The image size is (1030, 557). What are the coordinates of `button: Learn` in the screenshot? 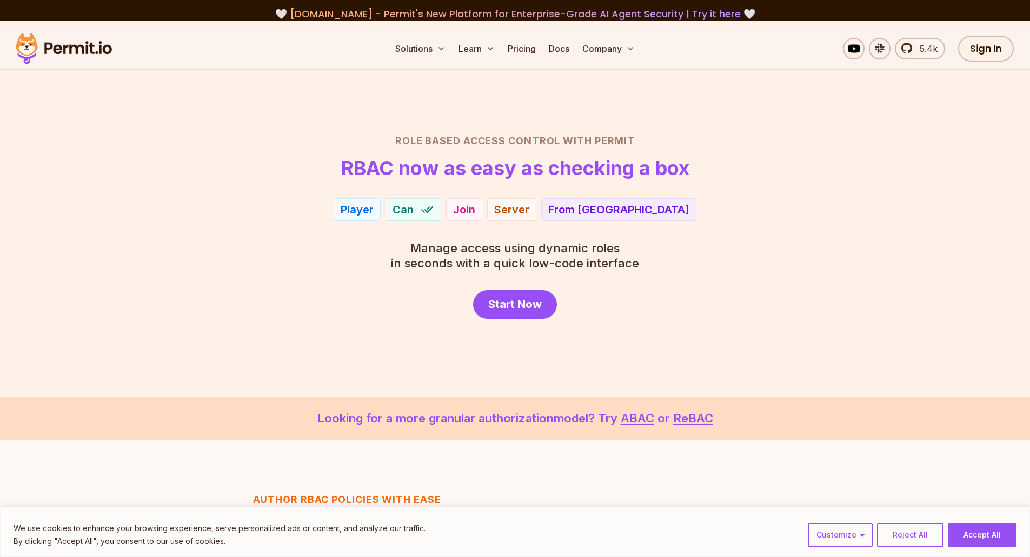 It's located at (476, 49).